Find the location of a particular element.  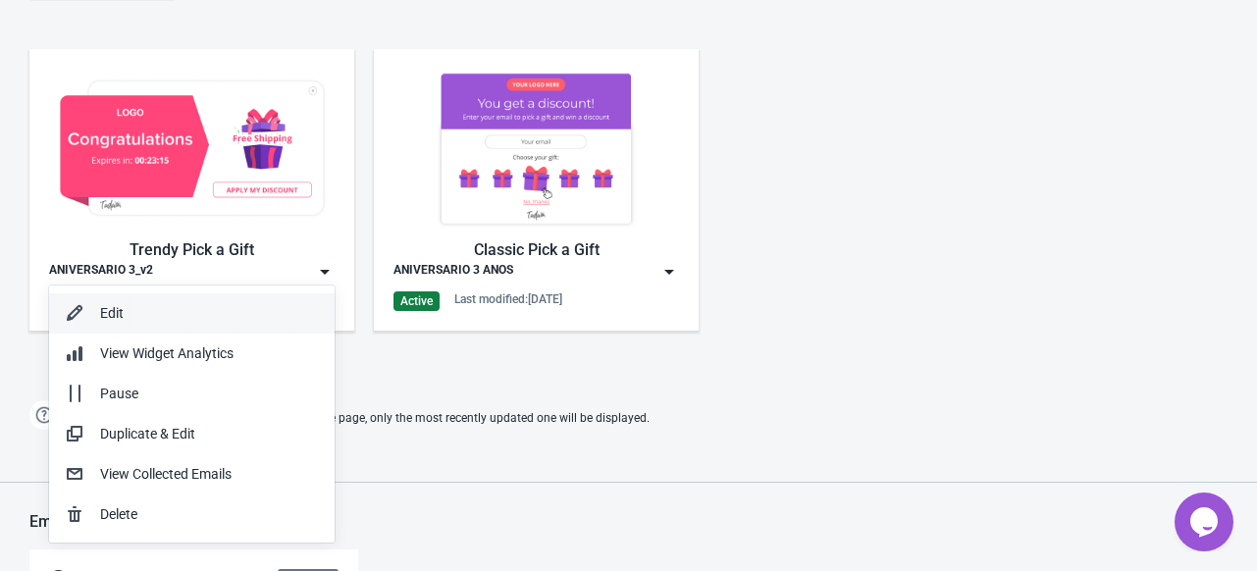

button: View Collected Emails is located at coordinates (191, 474).